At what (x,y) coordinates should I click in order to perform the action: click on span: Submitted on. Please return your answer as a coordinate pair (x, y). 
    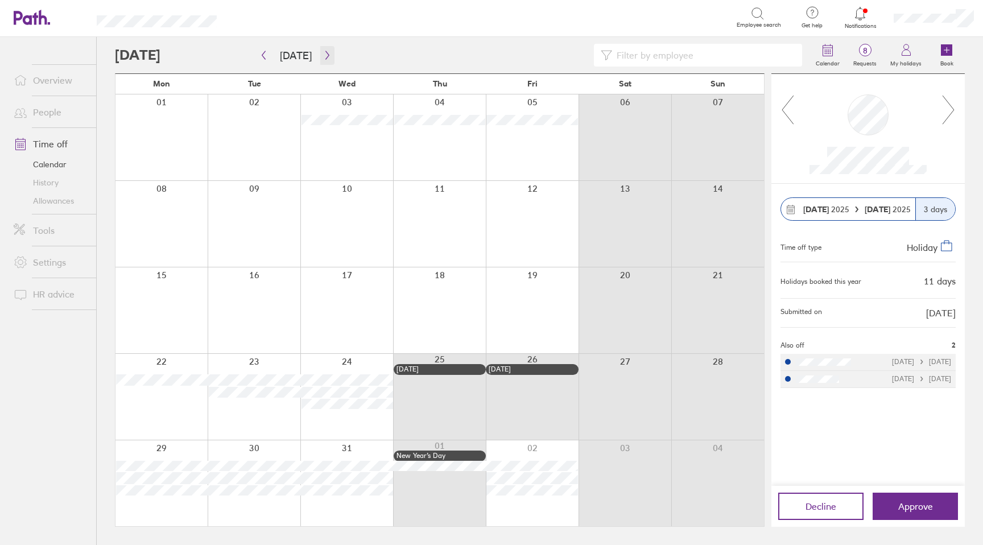
    Looking at the image, I should click on (801, 313).